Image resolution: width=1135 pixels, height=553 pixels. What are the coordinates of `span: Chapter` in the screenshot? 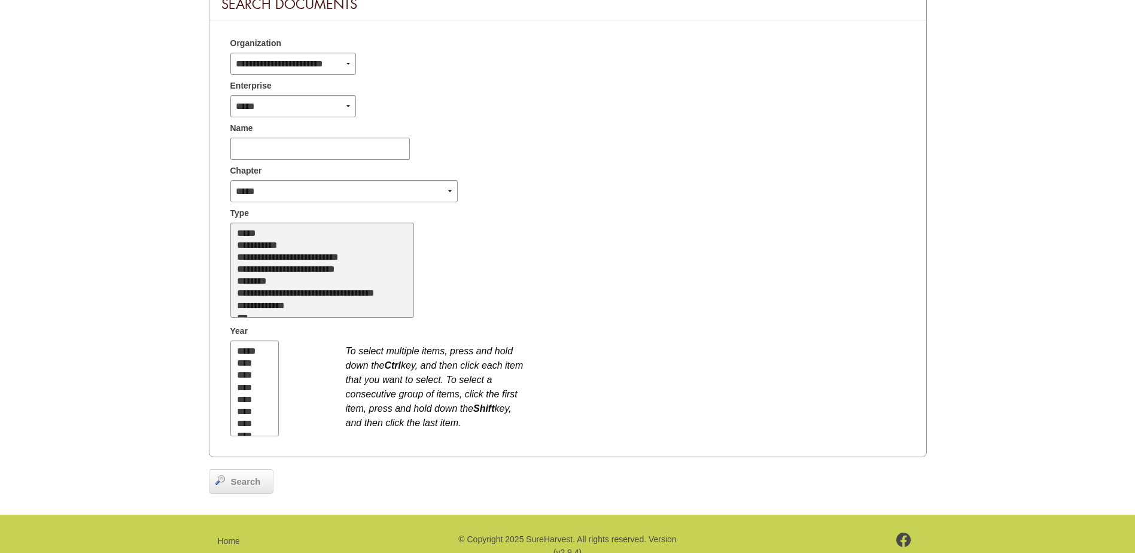 It's located at (246, 171).